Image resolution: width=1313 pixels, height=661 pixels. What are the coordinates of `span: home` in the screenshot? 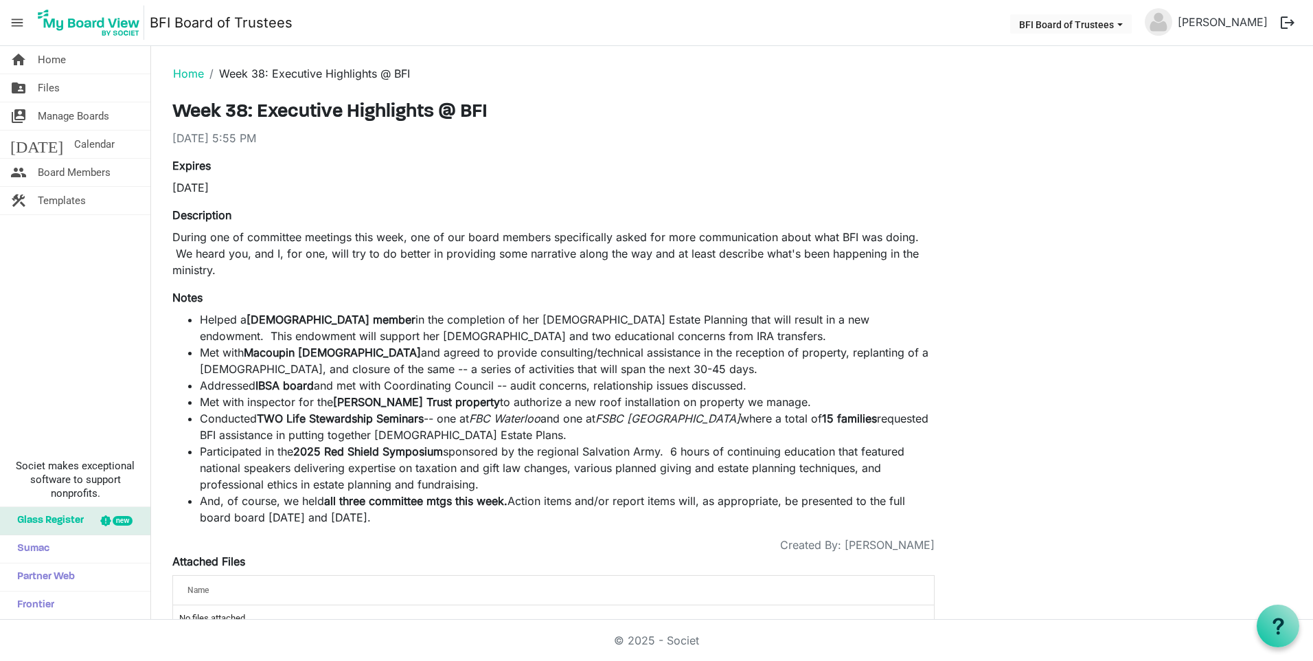 It's located at (19, 60).